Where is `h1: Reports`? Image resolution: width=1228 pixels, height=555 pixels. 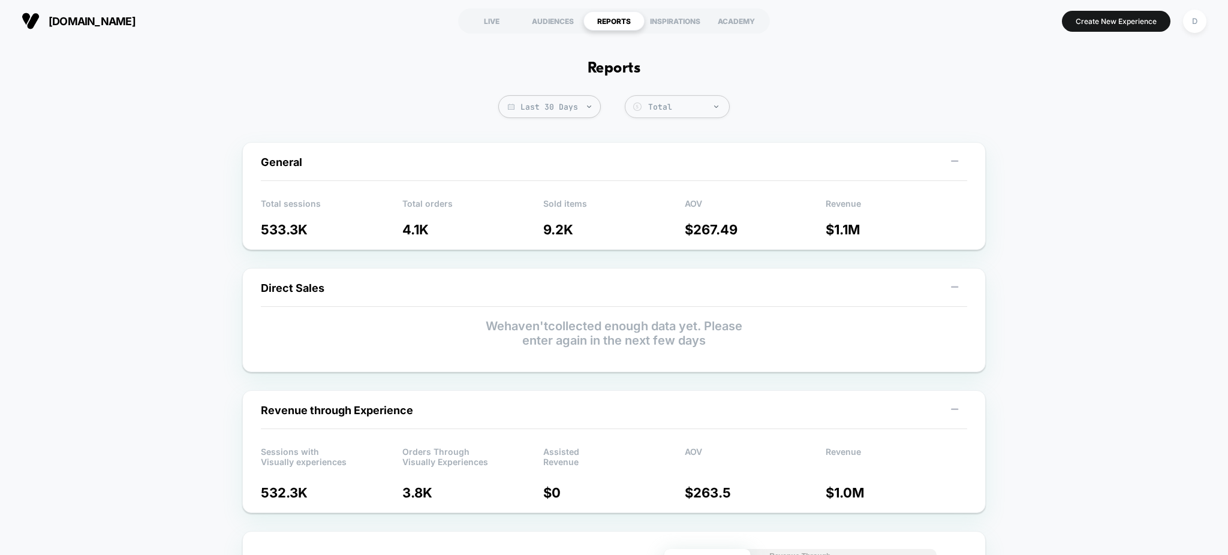
h1: Reports is located at coordinates (614, 68).